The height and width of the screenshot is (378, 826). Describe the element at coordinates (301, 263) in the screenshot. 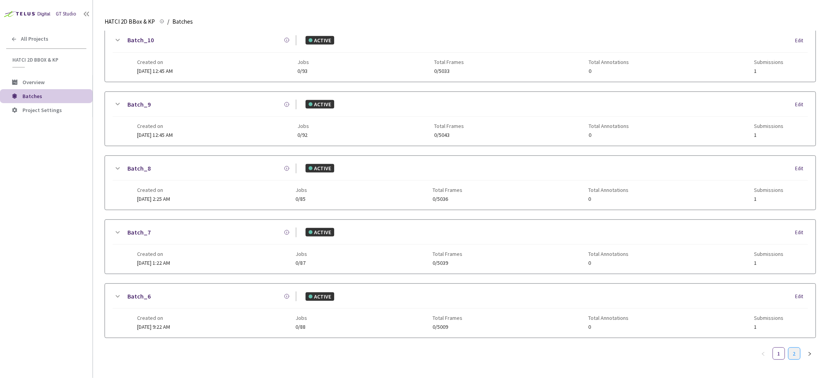

I see `span: 0/87` at that location.